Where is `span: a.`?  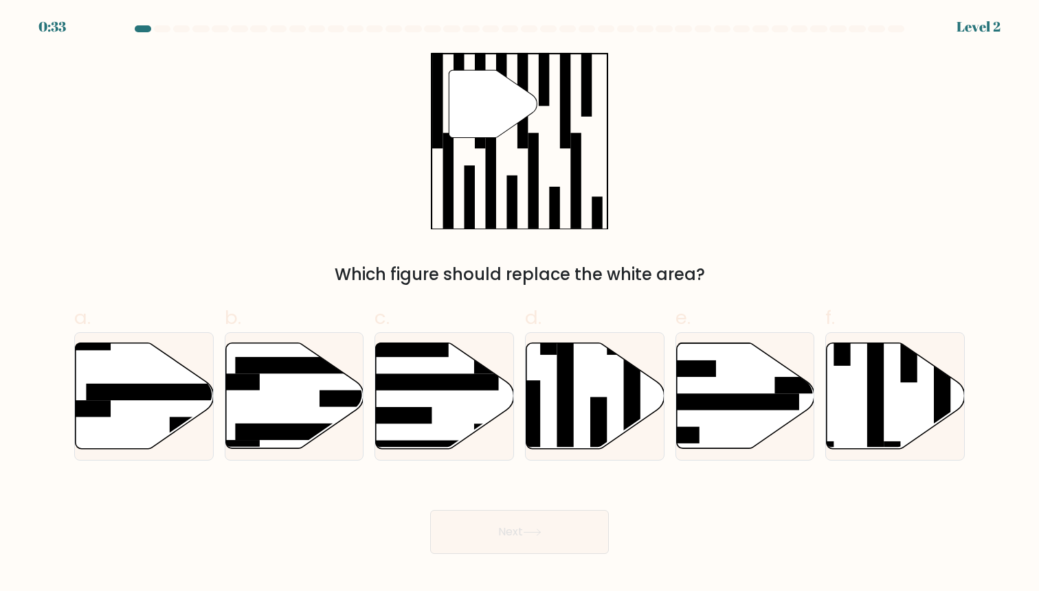
span: a. is located at coordinates (82, 317).